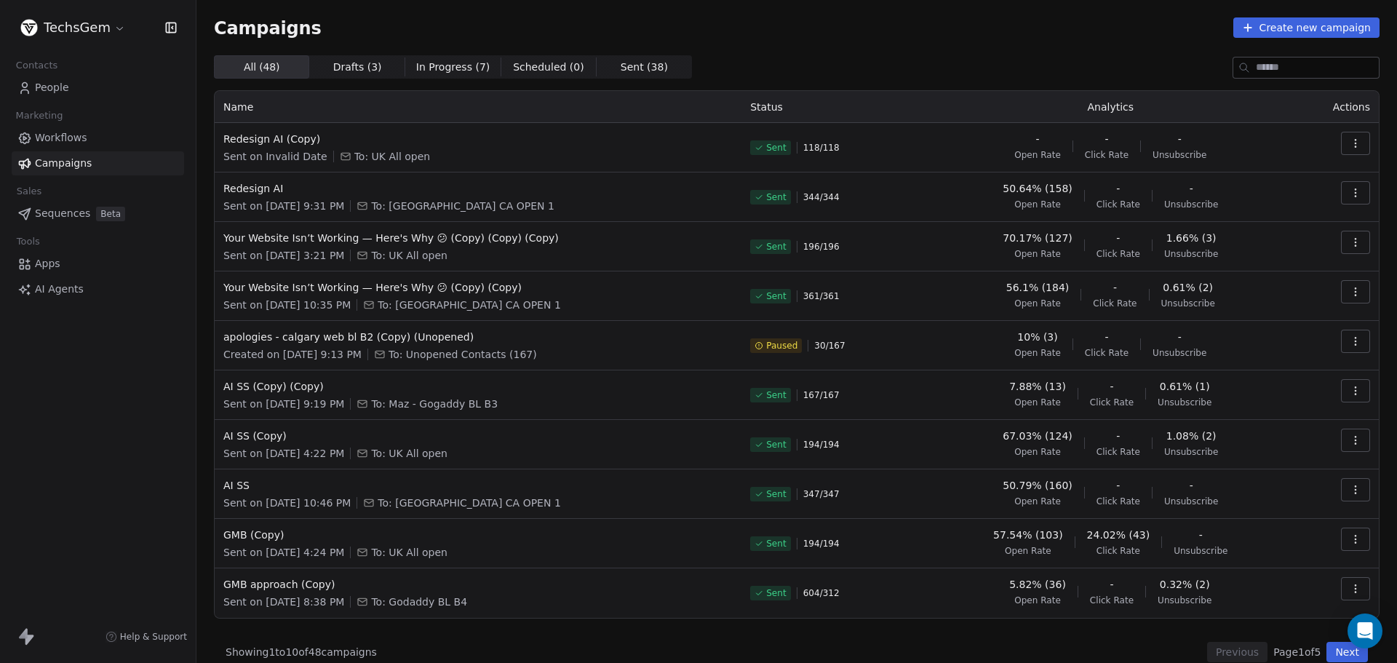 The width and height of the screenshot is (1397, 663). I want to click on span: AI SS, so click(478, 485).